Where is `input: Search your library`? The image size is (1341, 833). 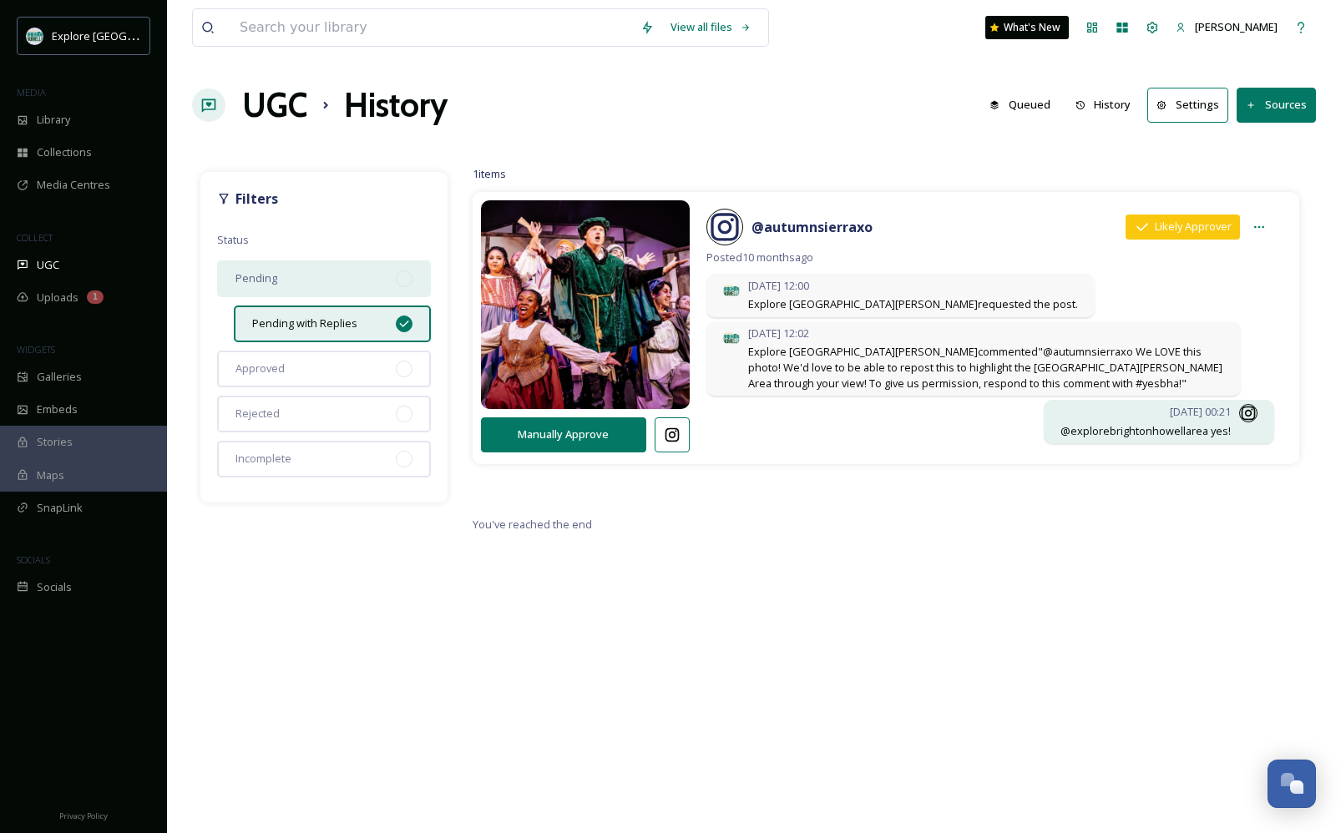
input: Search your library is located at coordinates (432, 28).